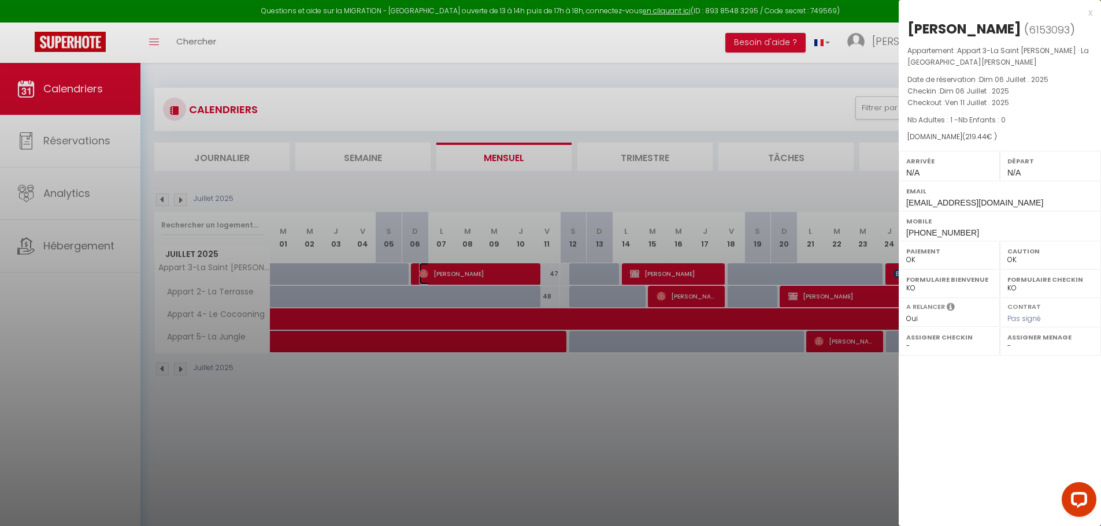 The image size is (1101, 526). Describe the element at coordinates (976, 102) in the screenshot. I see `span: Ven 11 Juillet . 2025` at that location.